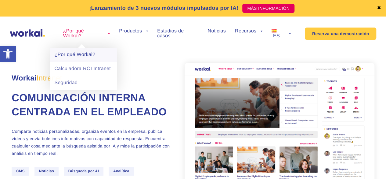  Describe the element at coordinates (84, 171) in the screenshot. I see `span: Búsqueda por AI` at that location.